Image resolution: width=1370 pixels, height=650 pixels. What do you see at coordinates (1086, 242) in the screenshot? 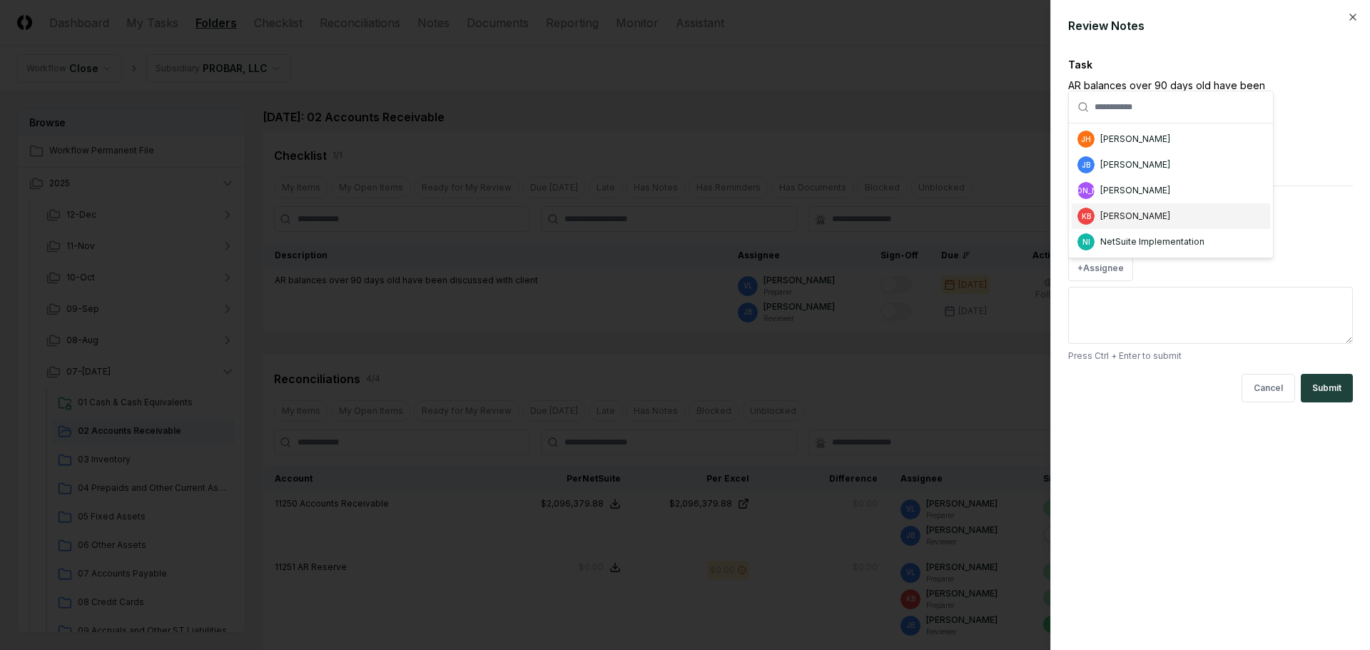
I see `span: NI` at bounding box center [1086, 242].